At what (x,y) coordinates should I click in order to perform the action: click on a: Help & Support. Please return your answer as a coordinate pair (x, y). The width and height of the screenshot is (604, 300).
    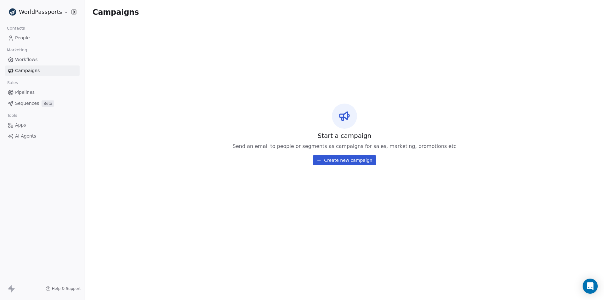
    Looking at the image, I should click on (63, 289).